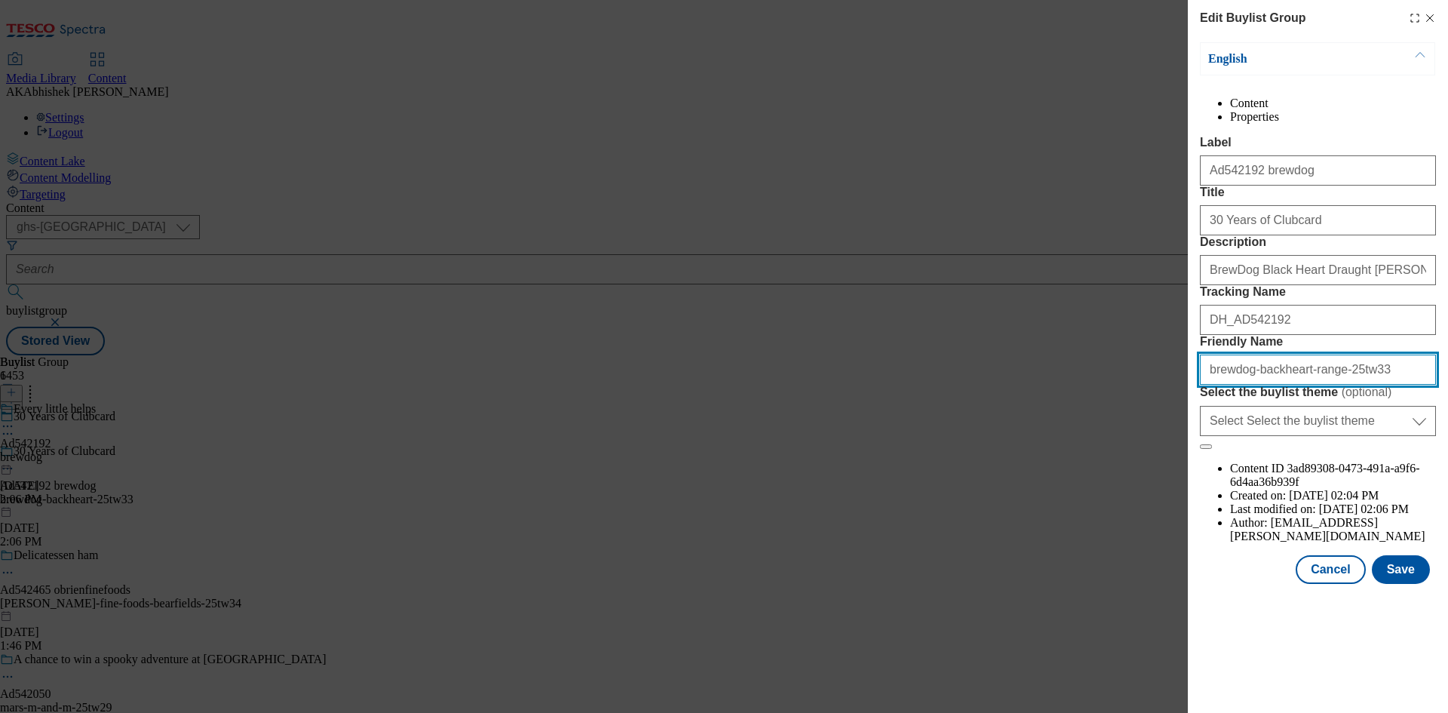  Describe the element at coordinates (1332, 495) in the screenshot. I see `li: Created on:` at that location.